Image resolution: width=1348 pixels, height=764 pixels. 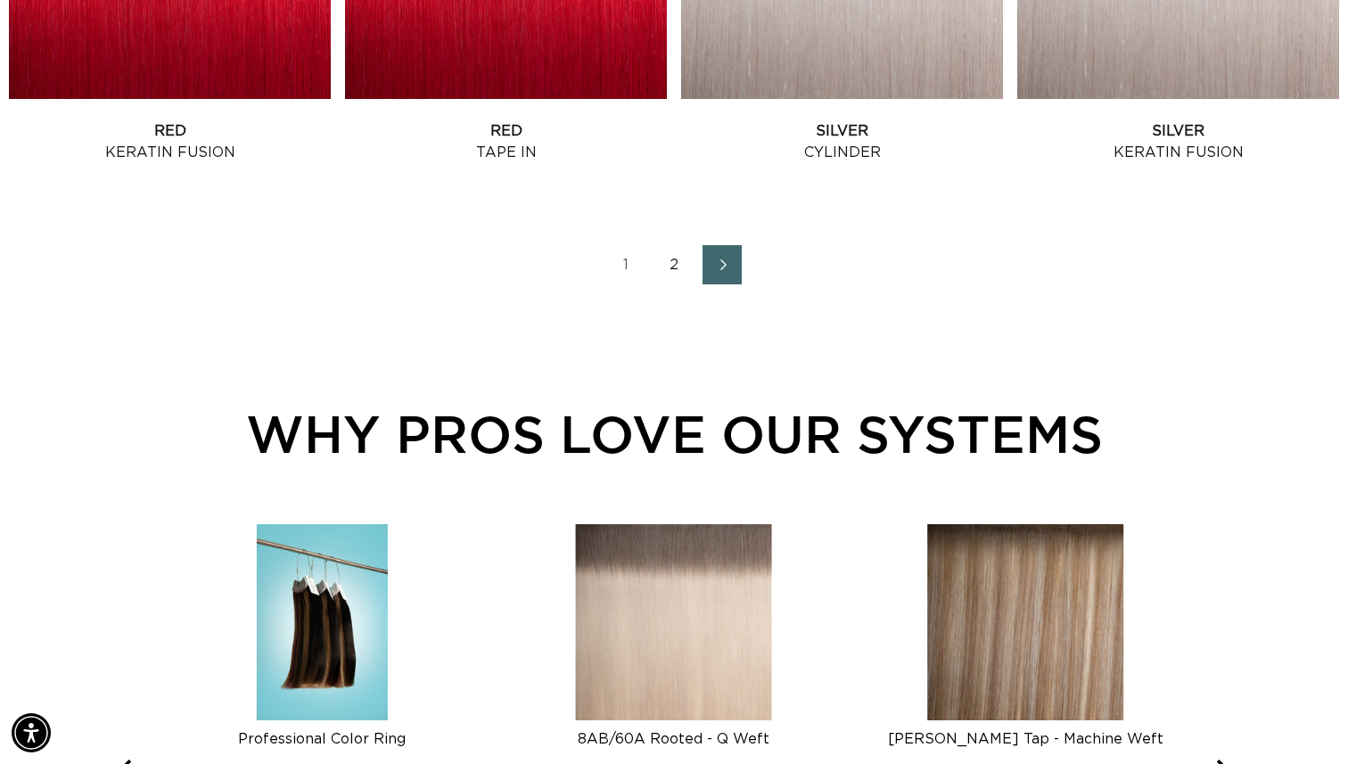 What do you see at coordinates (169, 142) in the screenshot?
I see `a: Red Keratin Fusion` at bounding box center [169, 142].